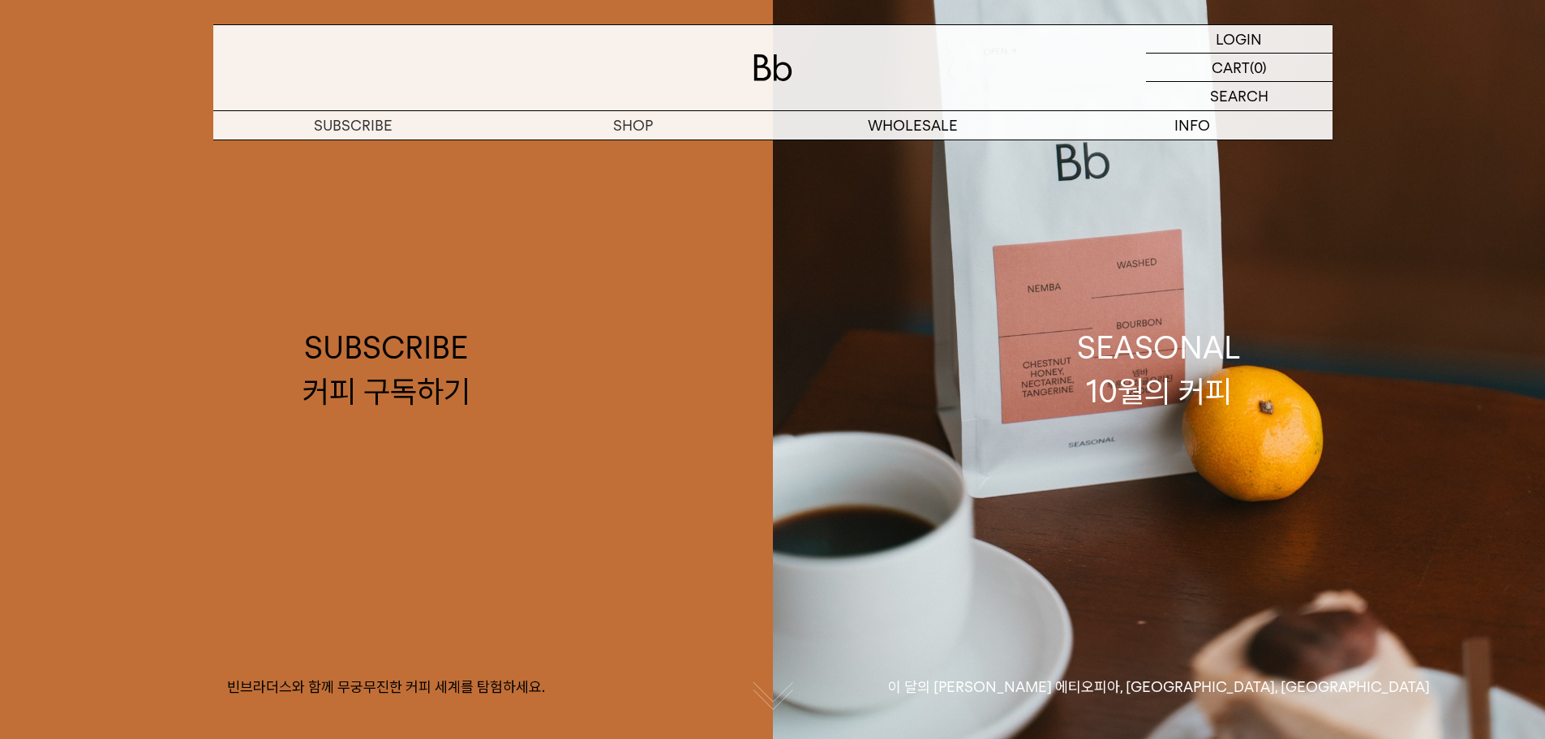 The height and width of the screenshot is (739, 1545). Describe the element at coordinates (633, 125) in the screenshot. I see `p: SHOP` at that location.